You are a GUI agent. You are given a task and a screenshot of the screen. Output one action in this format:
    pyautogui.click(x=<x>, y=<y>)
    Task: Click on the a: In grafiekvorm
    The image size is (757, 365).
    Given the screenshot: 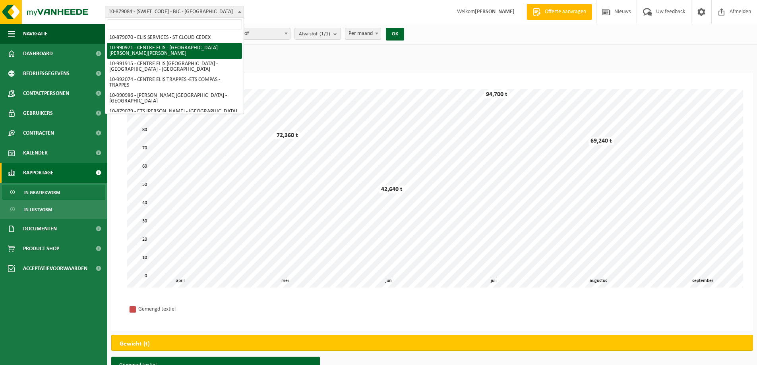 What is the action you would take?
    pyautogui.click(x=54, y=192)
    